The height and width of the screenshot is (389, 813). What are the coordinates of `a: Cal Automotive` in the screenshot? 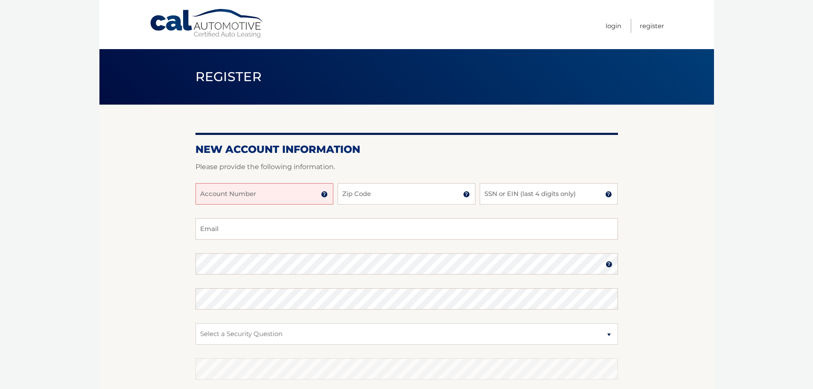 It's located at (207, 23).